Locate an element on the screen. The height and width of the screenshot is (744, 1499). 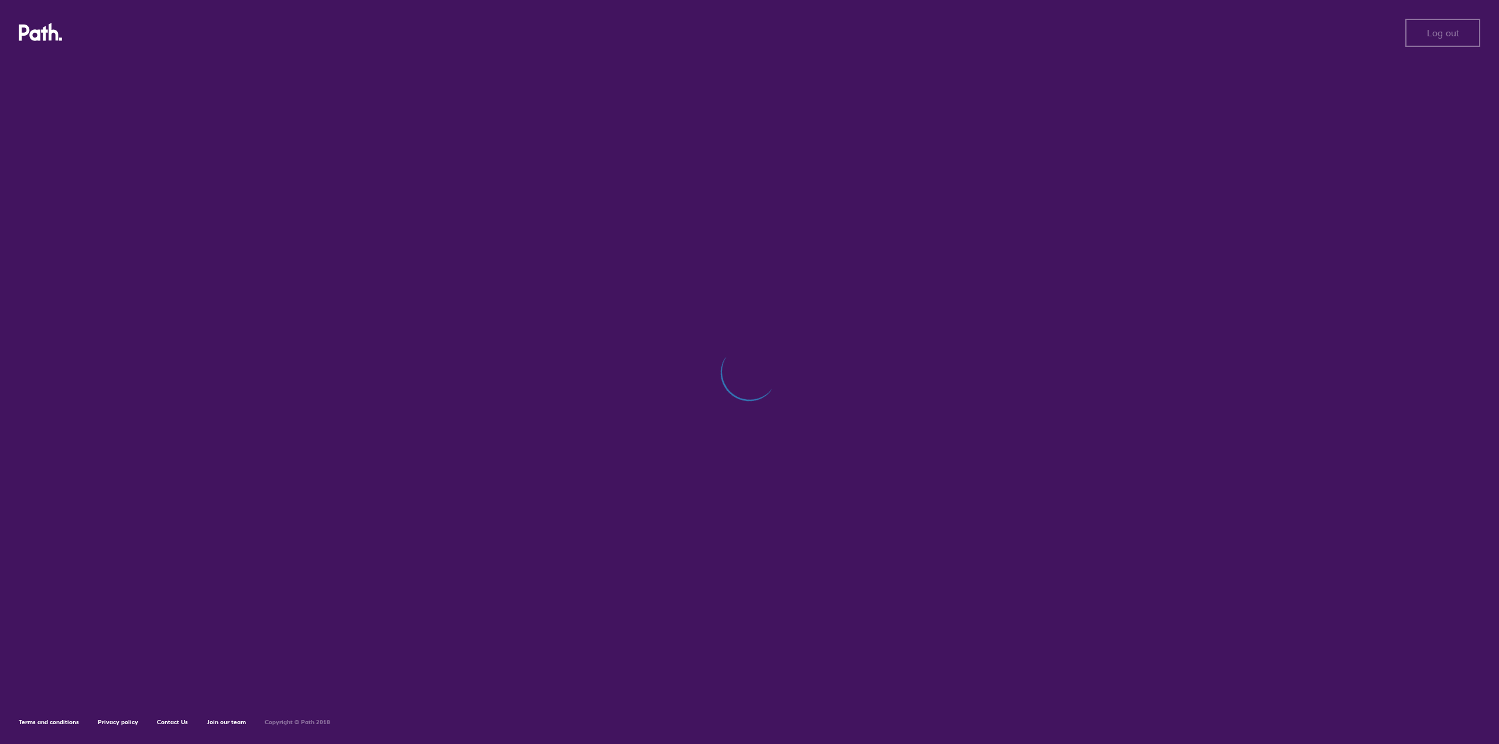
a: Terms and conditions is located at coordinates (49, 722).